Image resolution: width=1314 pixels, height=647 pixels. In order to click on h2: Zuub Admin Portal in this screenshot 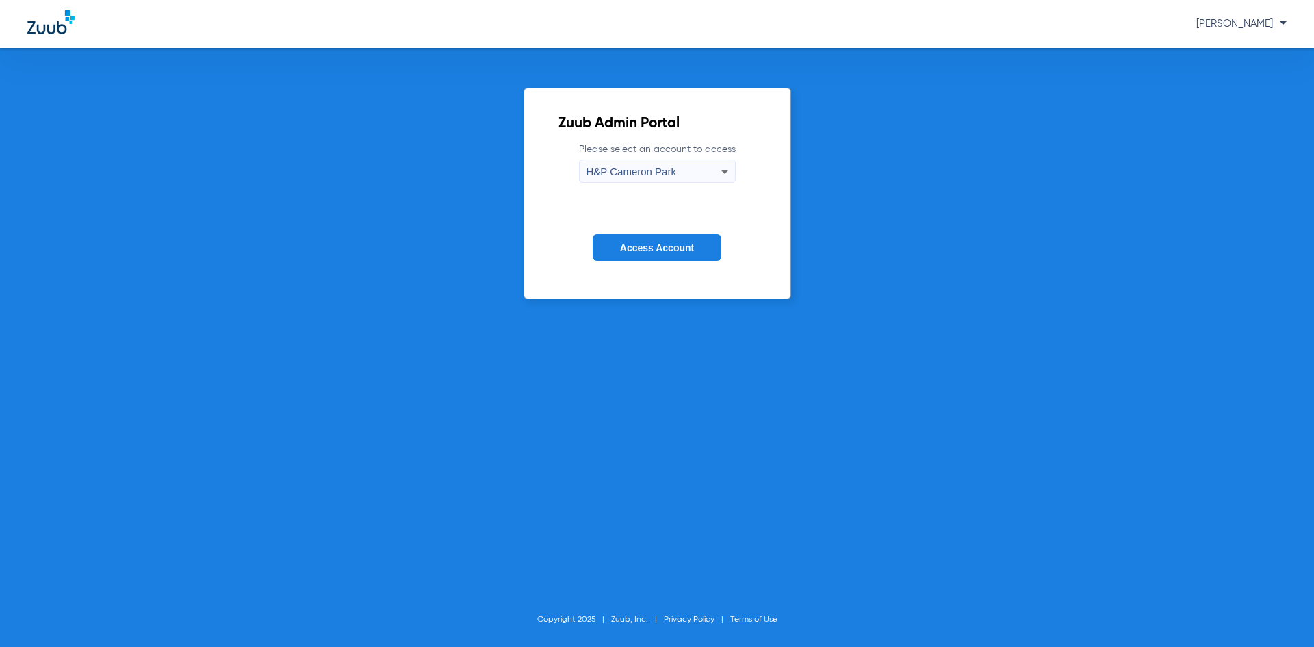, I will do `click(657, 124)`.